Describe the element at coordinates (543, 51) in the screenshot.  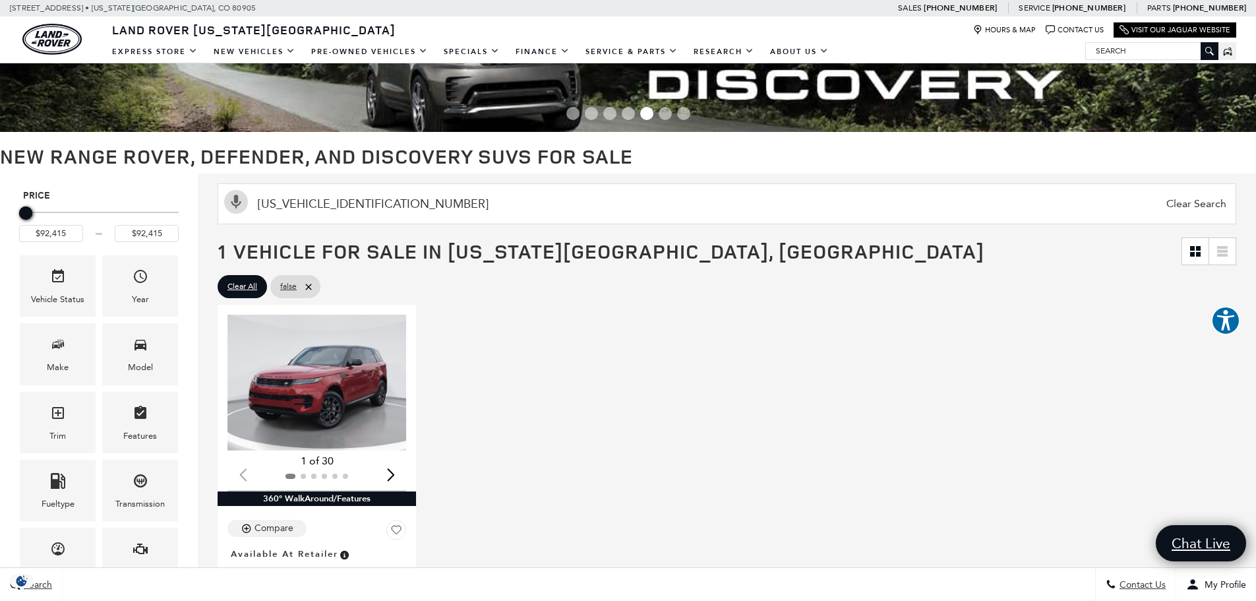
I see `a: Finance` at that location.